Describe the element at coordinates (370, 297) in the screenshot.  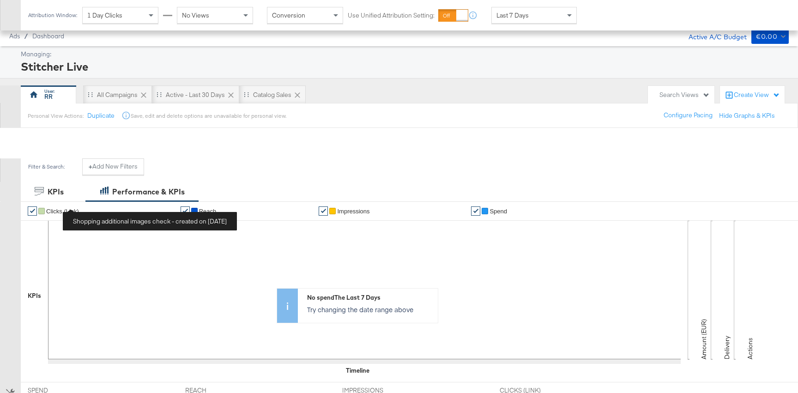
I see `div: No spend The Last 7 Days` at that location.